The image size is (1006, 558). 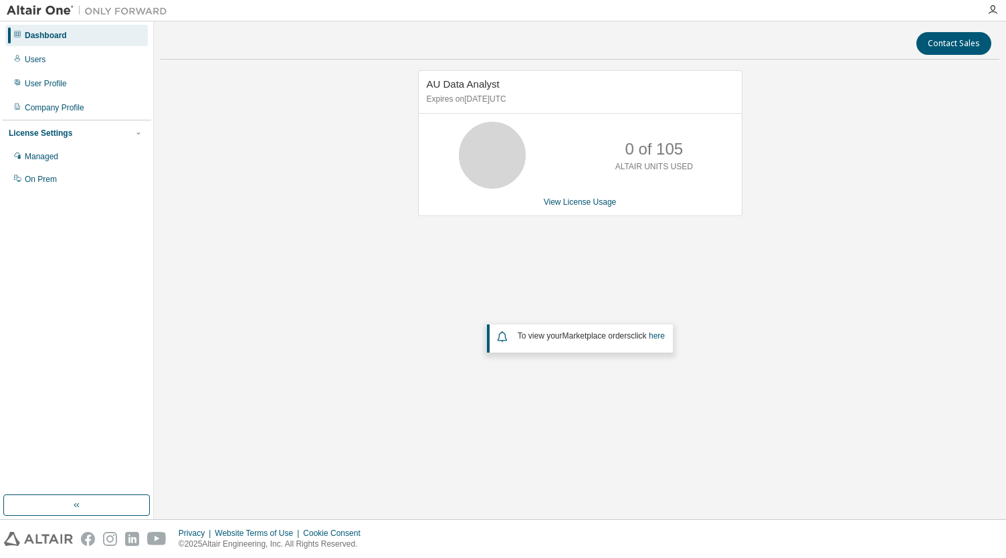 What do you see at coordinates (197, 533) in the screenshot?
I see `div: Privacy` at bounding box center [197, 533].